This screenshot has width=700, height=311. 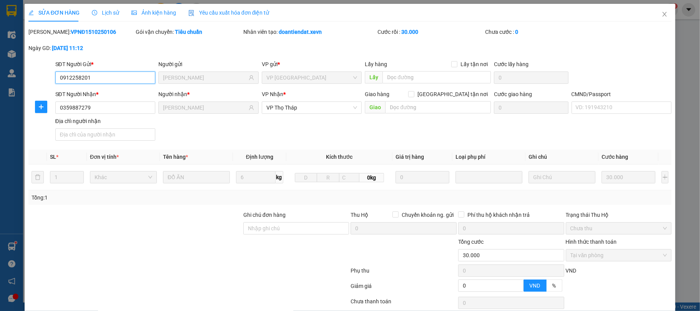 What do you see at coordinates (619, 228) in the screenshot?
I see `span: Chưa thu` at bounding box center [619, 228].